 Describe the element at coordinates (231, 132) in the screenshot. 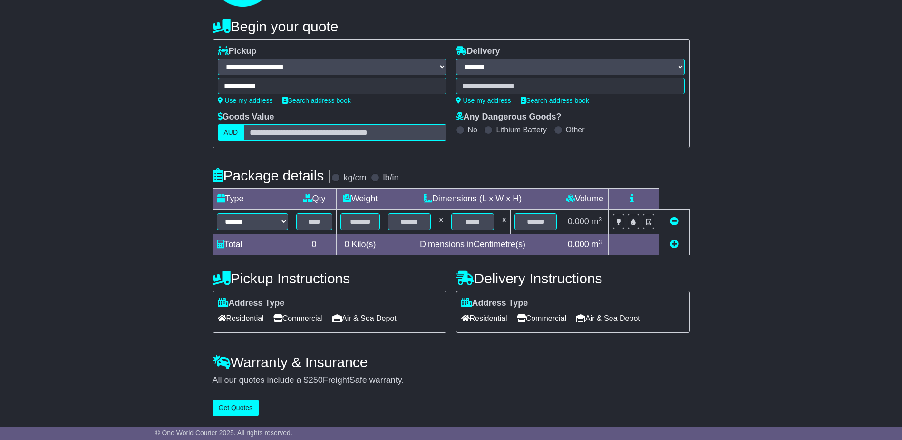

I see `label: AUD` at that location.